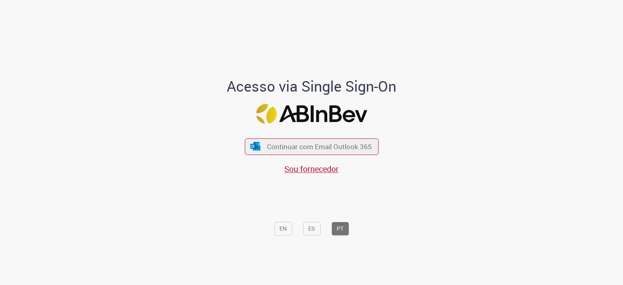 This screenshot has height=285, width=623. What do you see at coordinates (311, 229) in the screenshot?
I see `button: ES` at bounding box center [311, 229].